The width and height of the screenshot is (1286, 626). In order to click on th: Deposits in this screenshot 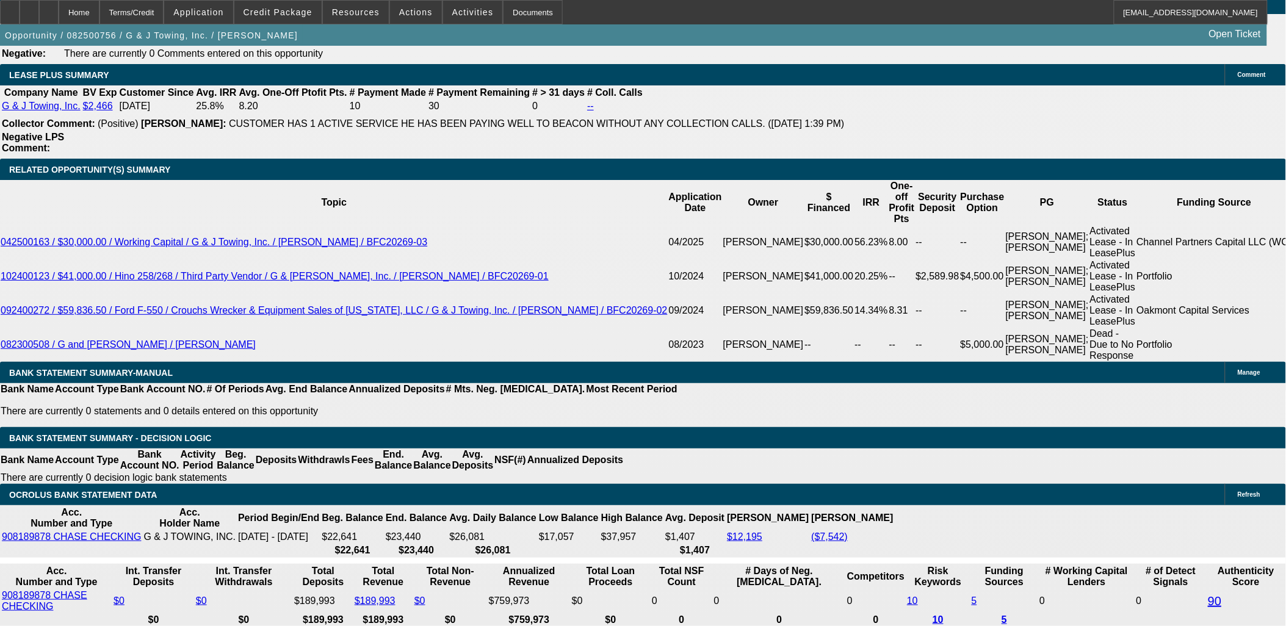, I will do `click(276, 460)`.